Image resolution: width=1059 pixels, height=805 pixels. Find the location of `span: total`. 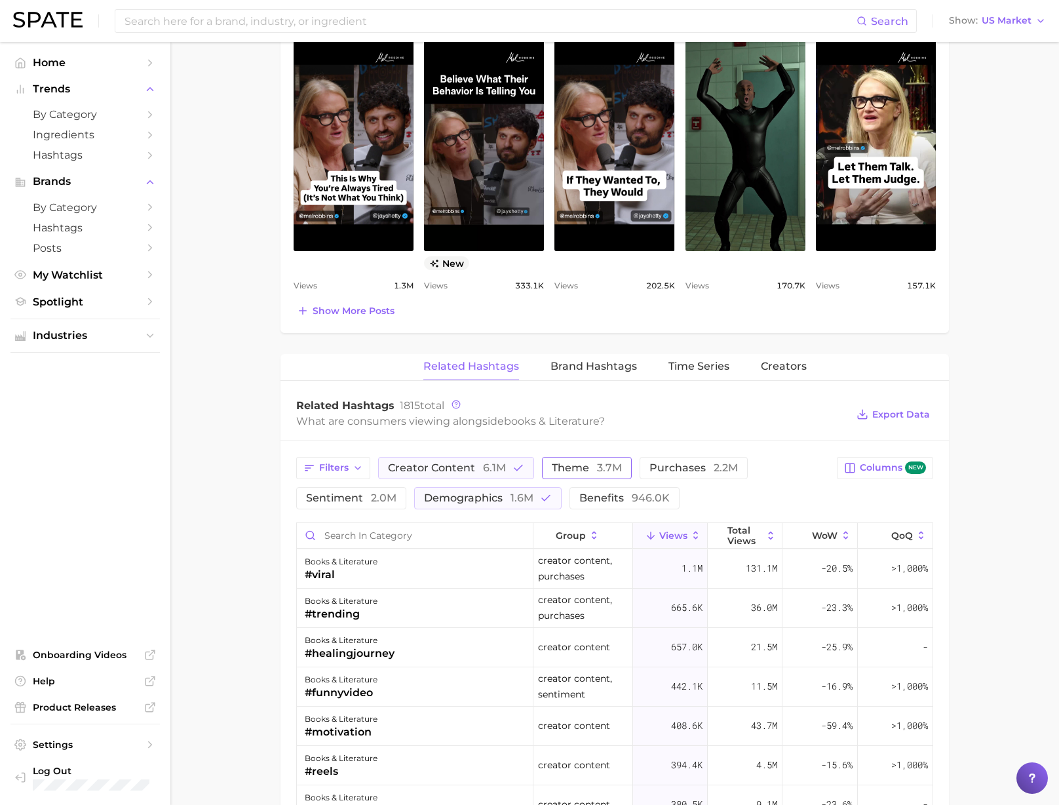

span: total is located at coordinates (422, 405).